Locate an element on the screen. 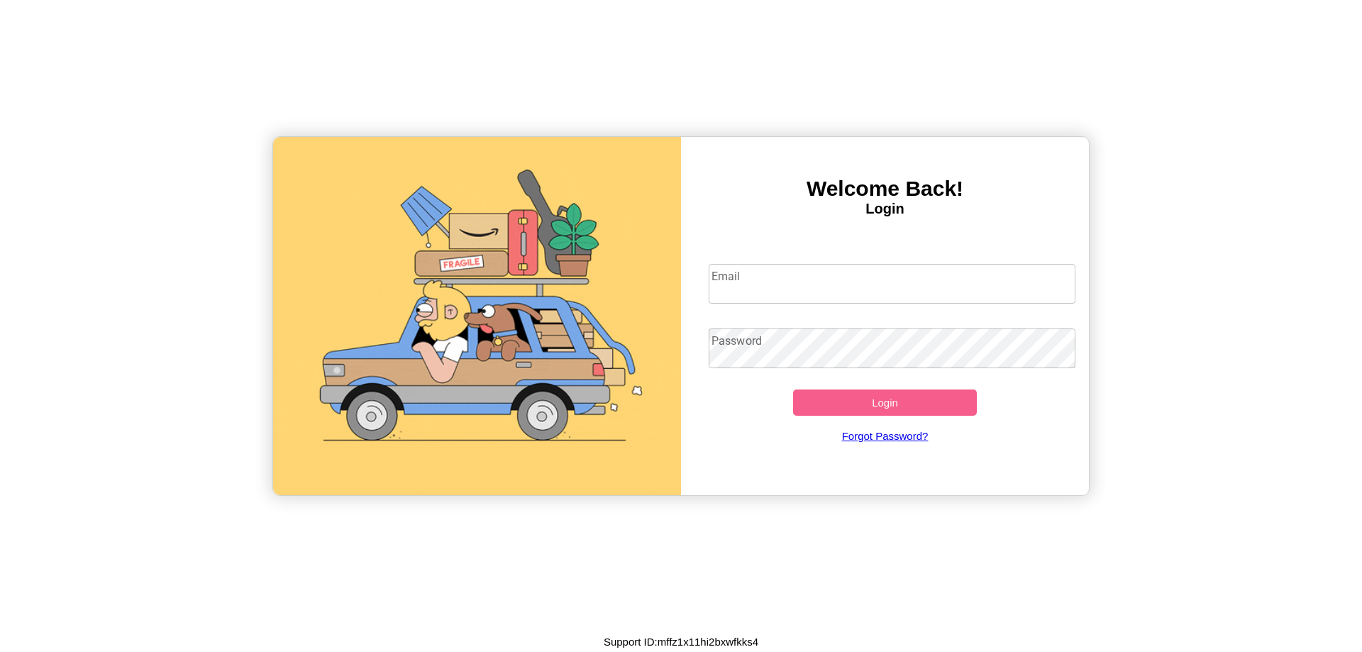 The width and height of the screenshot is (1362, 652). button: Login is located at coordinates (885, 402).